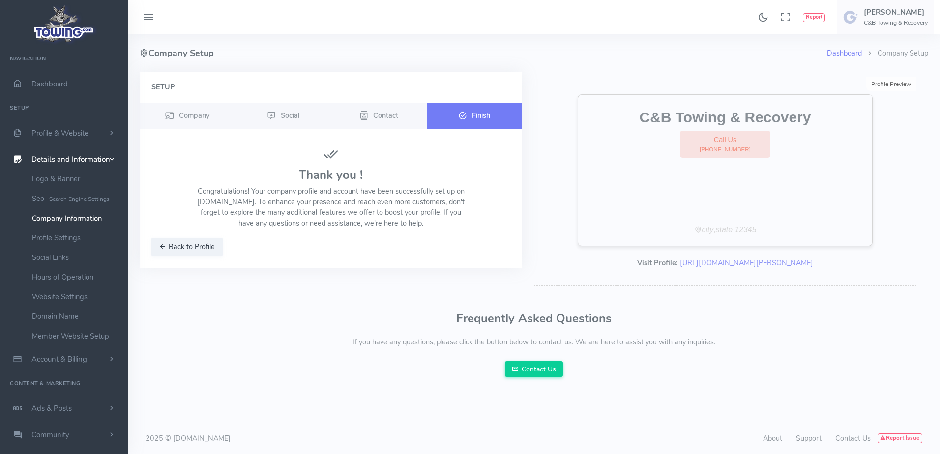 This screenshot has width=940, height=454. I want to click on p: If you have any questions, please click the button below to contact us. We are here to assist you..., so click(534, 343).